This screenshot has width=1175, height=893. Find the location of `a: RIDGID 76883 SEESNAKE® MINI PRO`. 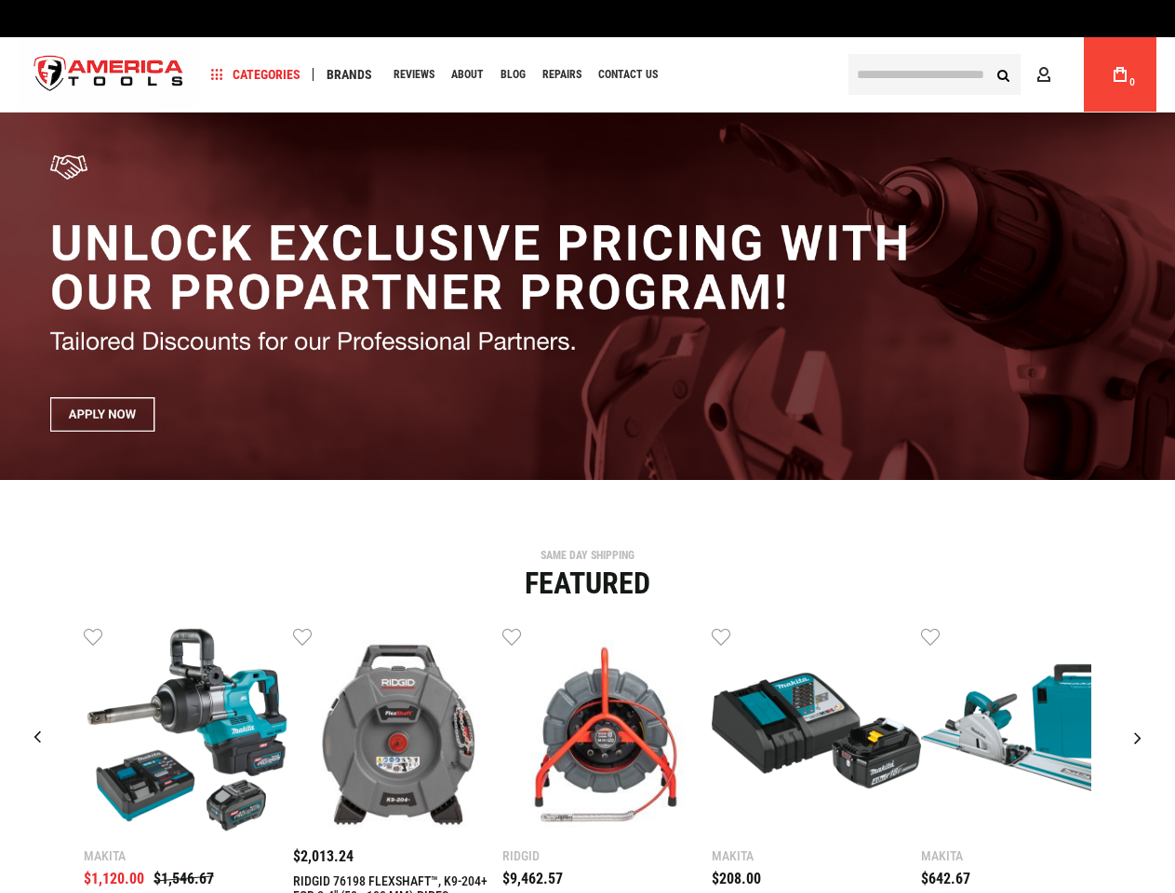

a: RIDGID 76883 SEESNAKE® MINI PRO is located at coordinates (607, 733).